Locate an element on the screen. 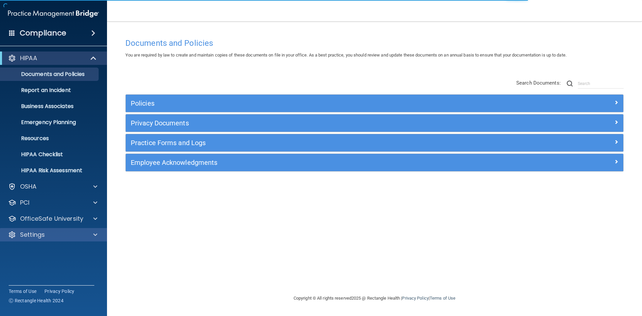  img: ic-search.3b580494.png is located at coordinates (570, 84).